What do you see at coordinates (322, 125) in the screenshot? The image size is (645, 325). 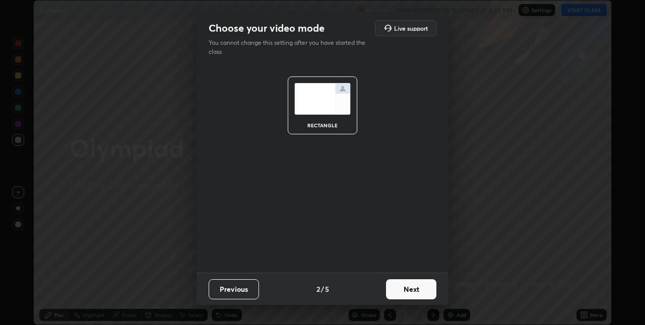 I see `div: rectangle` at bounding box center [322, 125].